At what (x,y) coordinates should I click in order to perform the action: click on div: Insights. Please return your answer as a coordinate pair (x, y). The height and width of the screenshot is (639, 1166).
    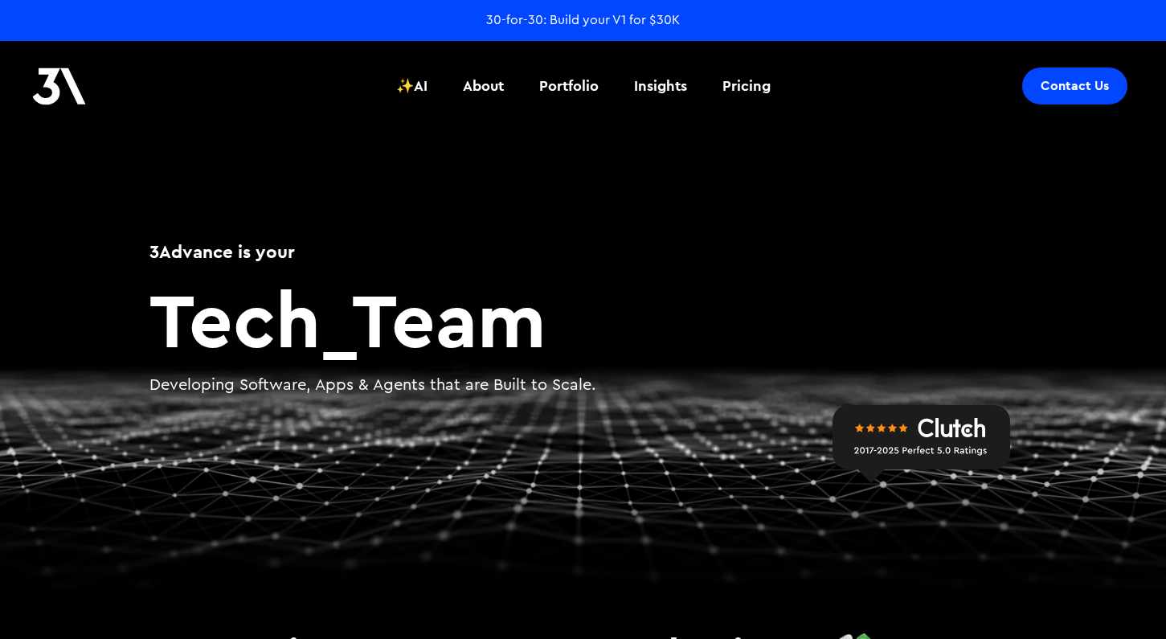
    Looking at the image, I should click on (660, 86).